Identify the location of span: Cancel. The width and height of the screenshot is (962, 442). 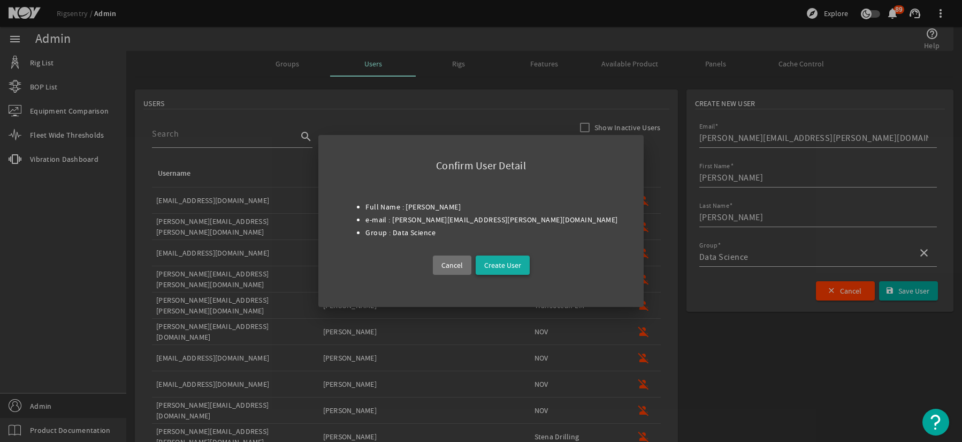
(452, 265).